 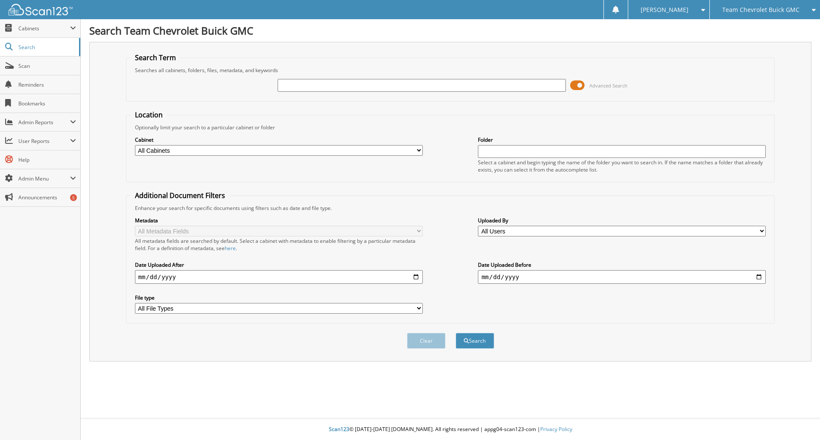 I want to click on span: Cabinets, so click(x=44, y=28).